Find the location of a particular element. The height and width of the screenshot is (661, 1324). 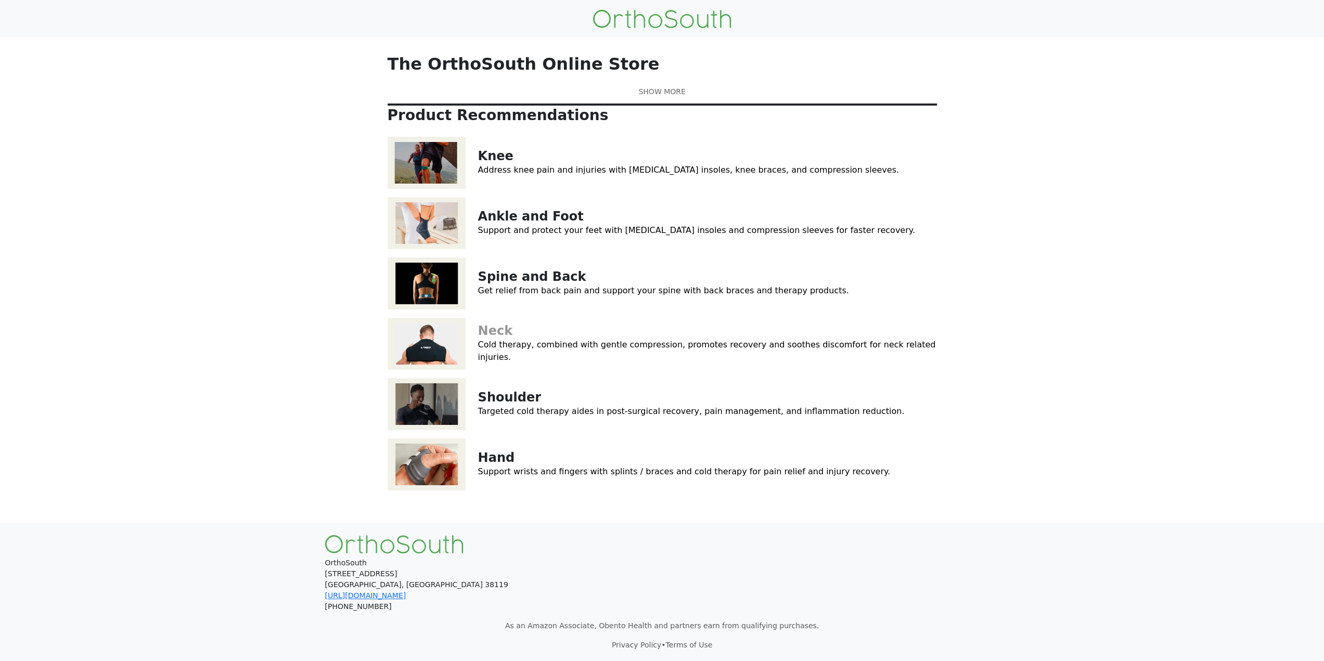

a: Ankle and Foot is located at coordinates (531, 216).